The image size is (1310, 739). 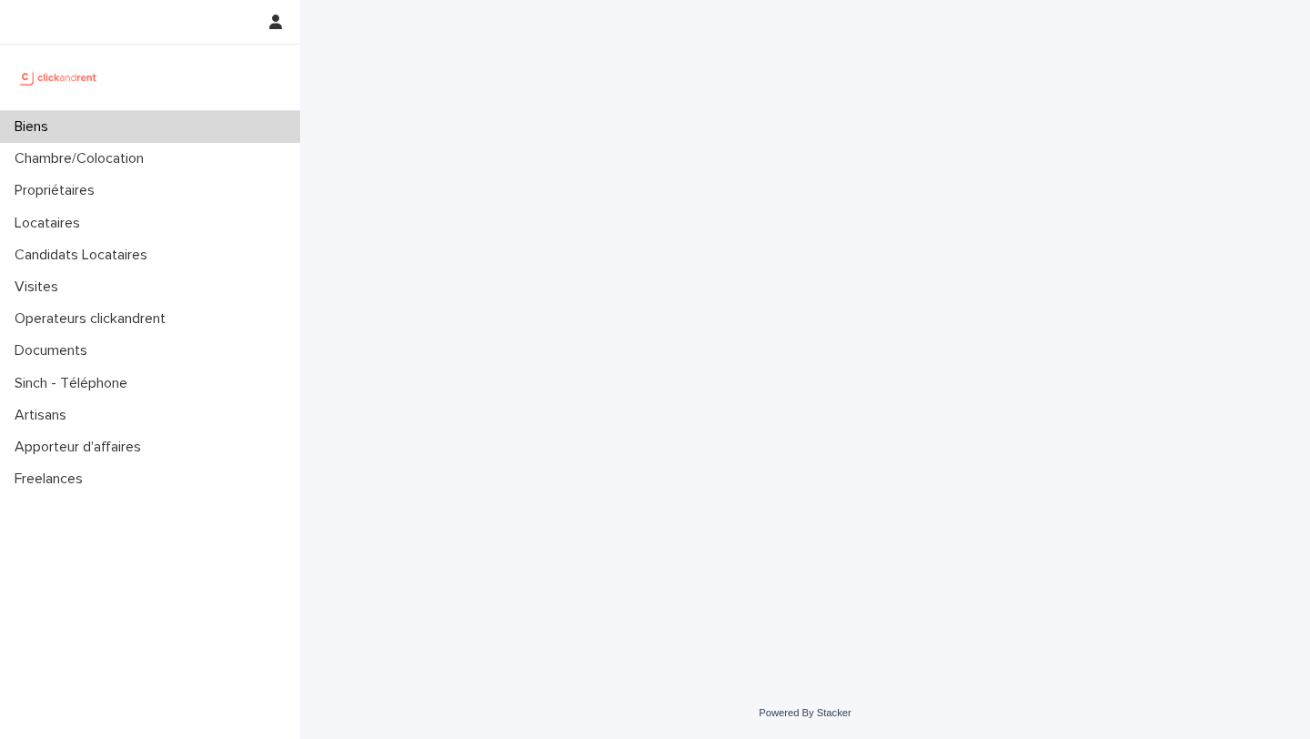 I want to click on p: Chambre/Colocation, so click(x=83, y=158).